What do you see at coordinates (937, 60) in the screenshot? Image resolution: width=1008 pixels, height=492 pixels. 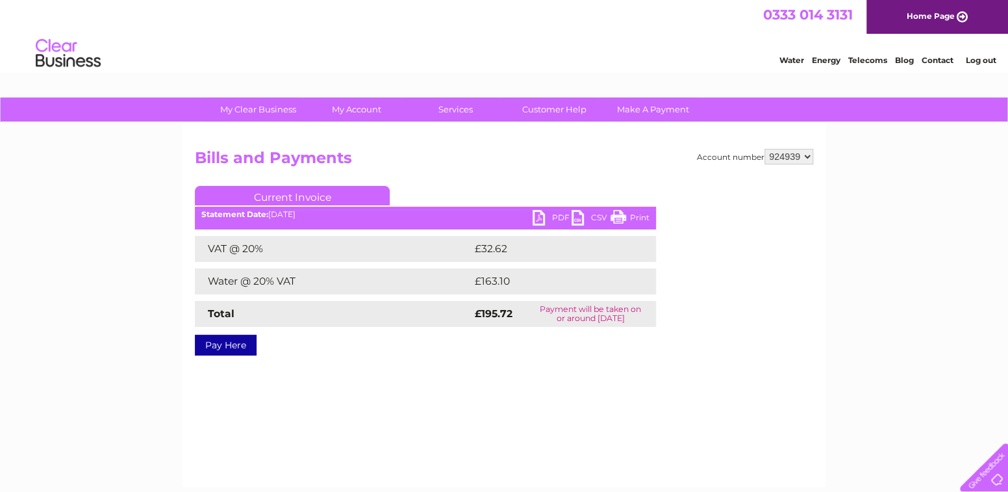 I see `a: Contact` at bounding box center [937, 60].